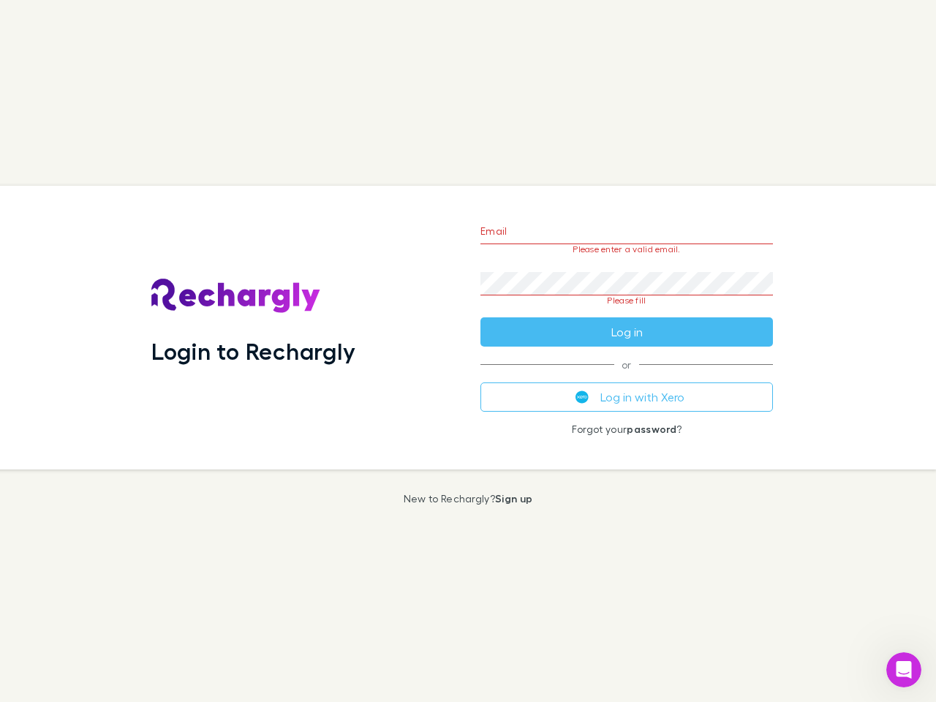  What do you see at coordinates (627, 301) in the screenshot?
I see `p: Please fill` at bounding box center [627, 301].